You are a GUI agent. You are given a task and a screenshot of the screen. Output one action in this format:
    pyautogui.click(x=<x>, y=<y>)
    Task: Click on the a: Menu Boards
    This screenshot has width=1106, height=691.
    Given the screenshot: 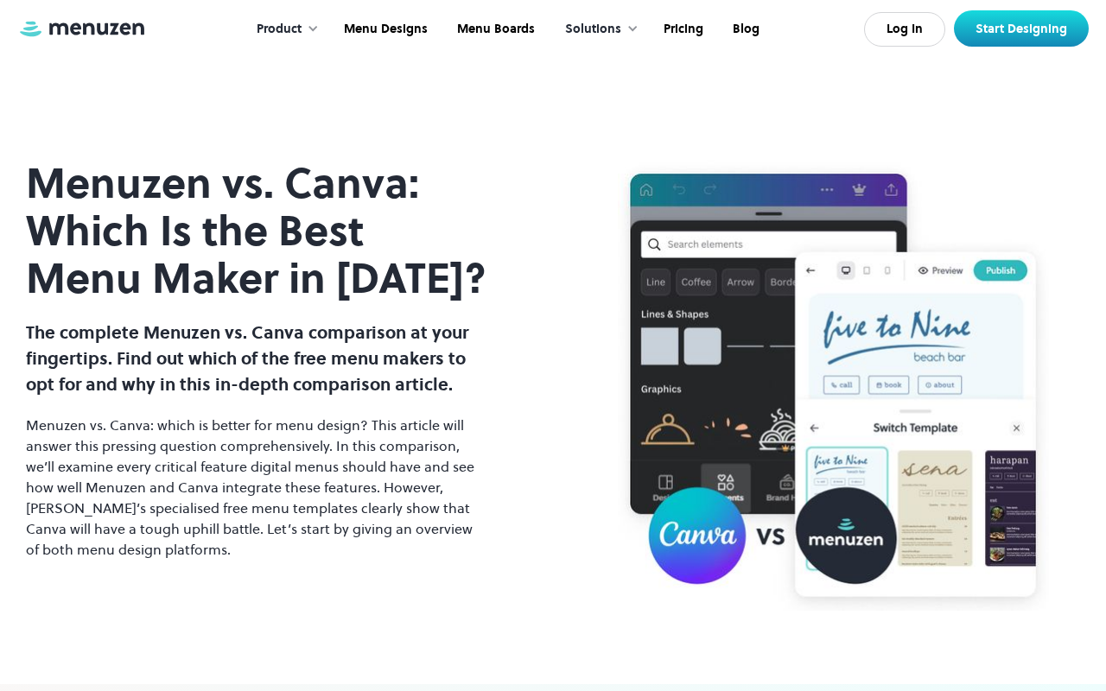 What is the action you would take?
    pyautogui.click(x=494, y=29)
    